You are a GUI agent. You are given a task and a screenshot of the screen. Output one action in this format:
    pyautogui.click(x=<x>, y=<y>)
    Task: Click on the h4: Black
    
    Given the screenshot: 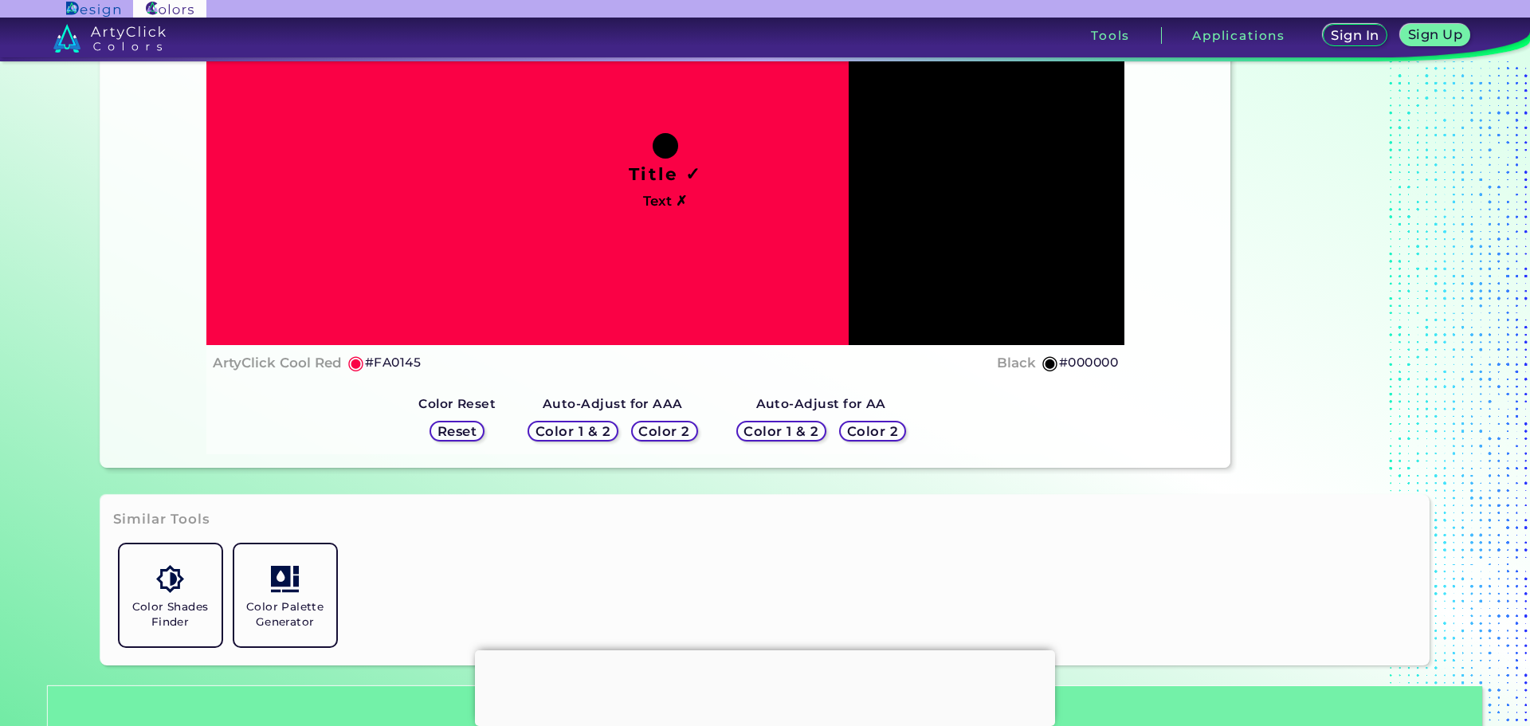 What is the action you would take?
    pyautogui.click(x=1016, y=363)
    